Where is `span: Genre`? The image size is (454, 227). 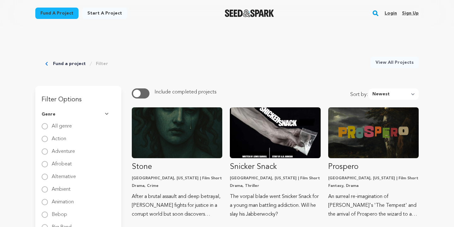 span: Genre is located at coordinates (49, 114).